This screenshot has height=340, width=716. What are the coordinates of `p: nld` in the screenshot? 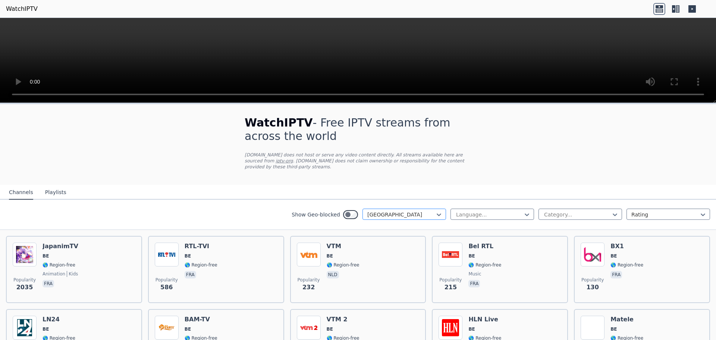 It's located at (333, 275).